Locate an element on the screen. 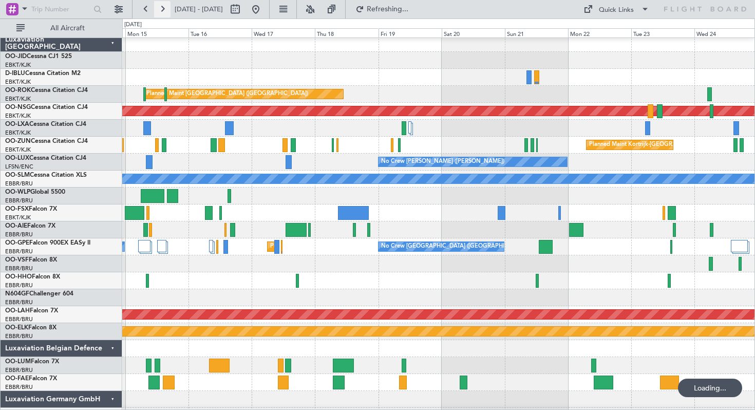 This screenshot has width=755, height=410. span: OO-ELK is located at coordinates (16, 328).